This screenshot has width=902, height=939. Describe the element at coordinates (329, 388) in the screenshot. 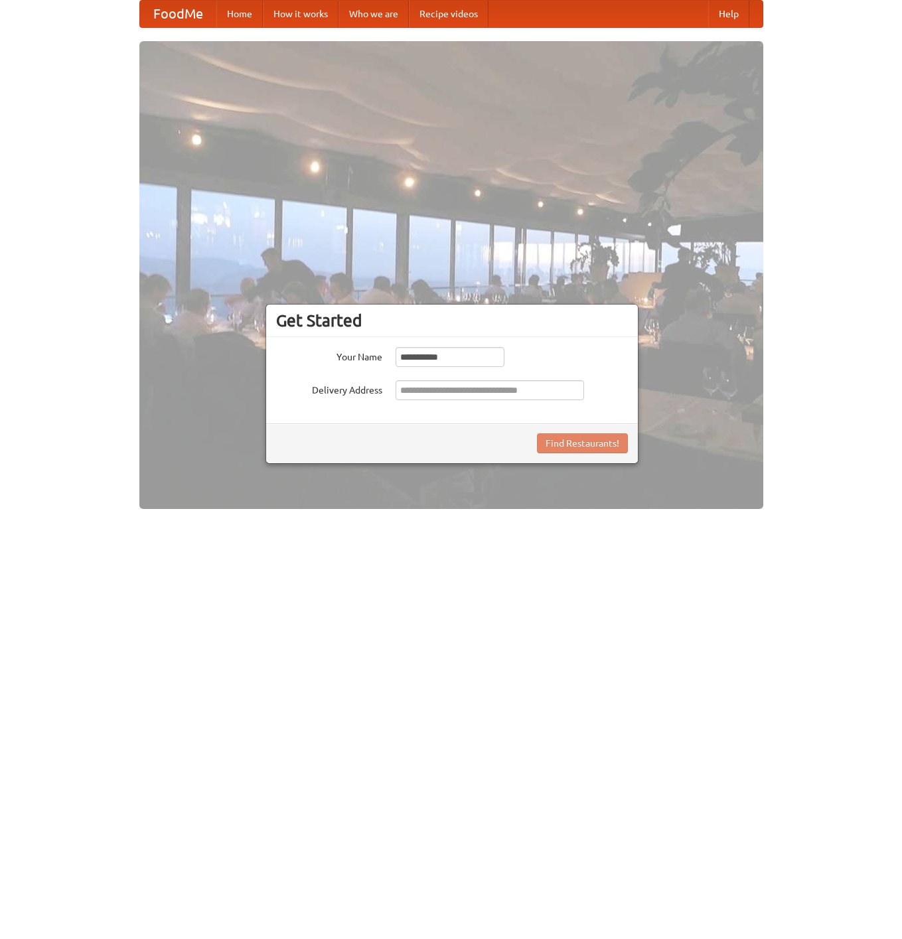

I see `label: Delivery Address` at that location.